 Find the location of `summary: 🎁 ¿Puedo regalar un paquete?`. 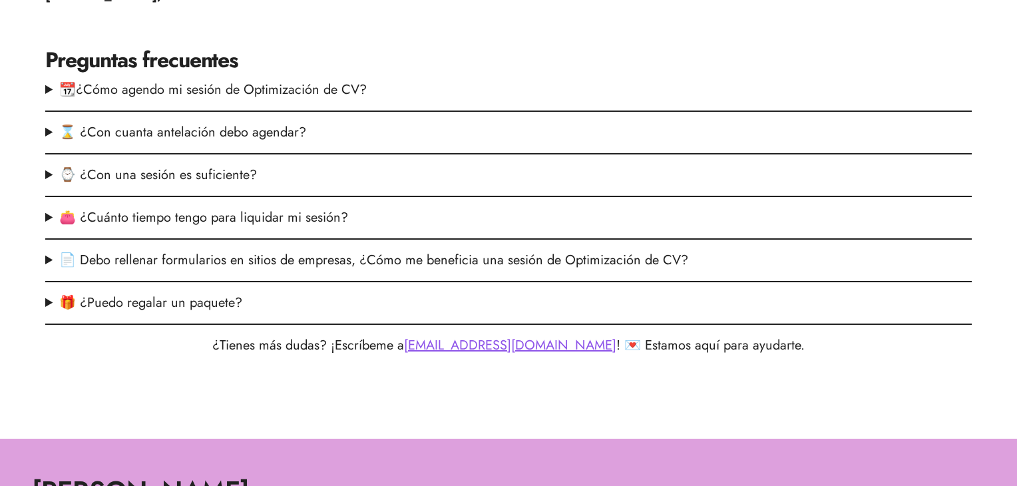

summary: 🎁 ¿Puedo regalar un paquete? is located at coordinates (509, 303).